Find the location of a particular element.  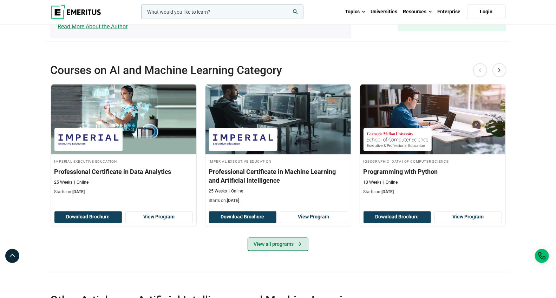

input: woocommerce-product-search-field-0 is located at coordinates (222, 12).